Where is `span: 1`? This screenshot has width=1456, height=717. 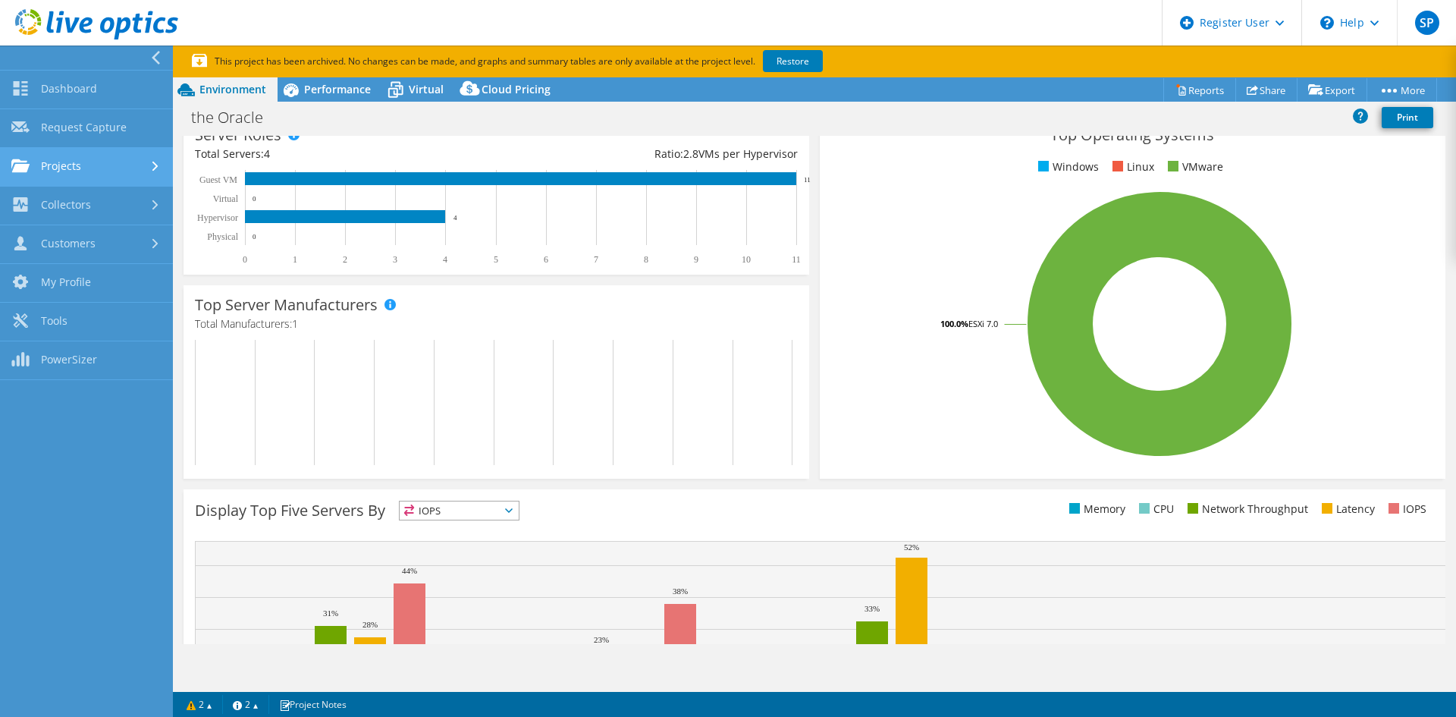 span: 1 is located at coordinates (295, 323).